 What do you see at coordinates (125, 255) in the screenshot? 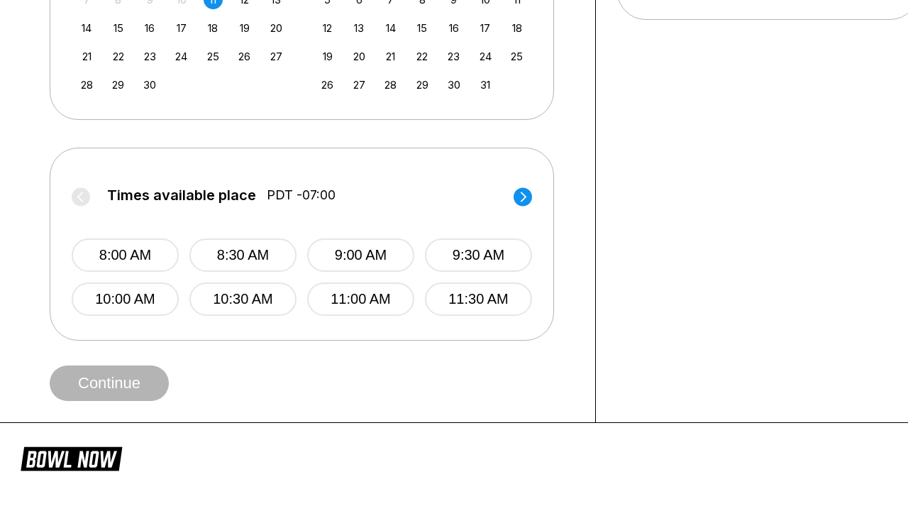
I see `button: 8:00 AM` at bounding box center [125, 255].